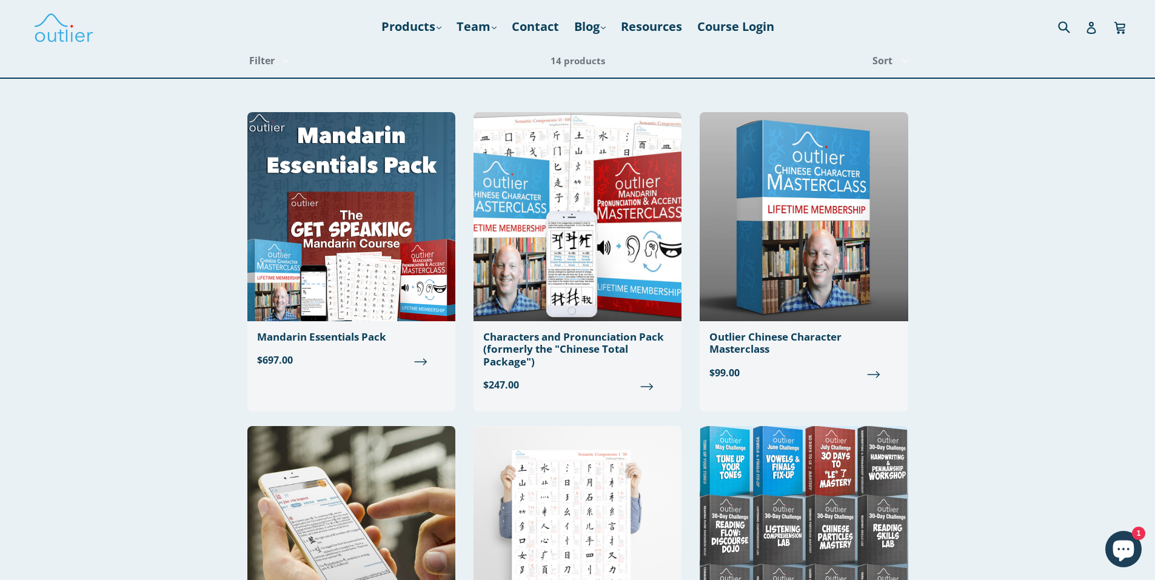 Image resolution: width=1155 pixels, height=580 pixels. What do you see at coordinates (411, 27) in the screenshot?
I see `a: Products` at bounding box center [411, 27].